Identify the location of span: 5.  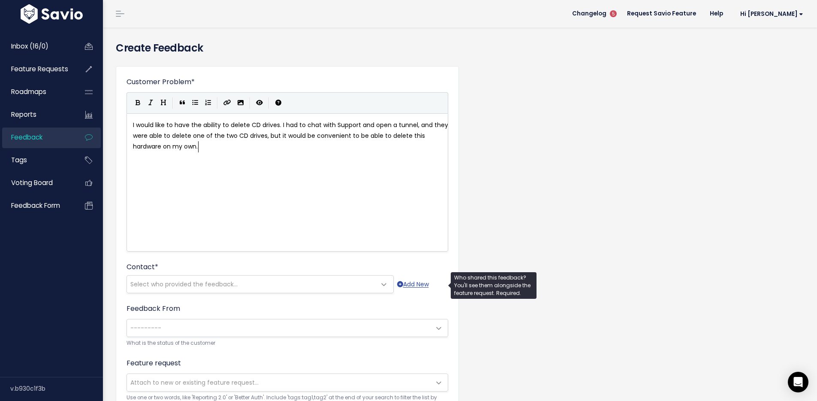
(614, 14).